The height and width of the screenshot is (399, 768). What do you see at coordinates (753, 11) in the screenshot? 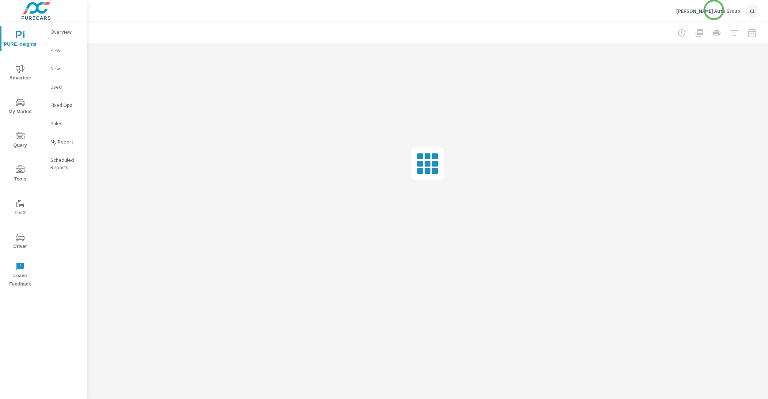
I see `div: CL` at bounding box center [753, 11].